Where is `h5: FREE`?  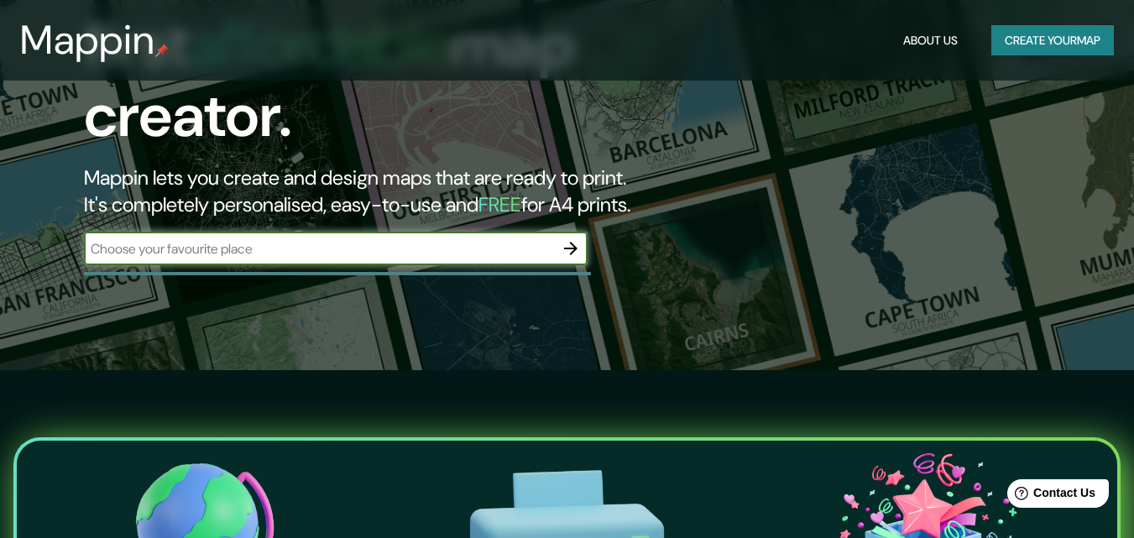 h5: FREE is located at coordinates (499, 204).